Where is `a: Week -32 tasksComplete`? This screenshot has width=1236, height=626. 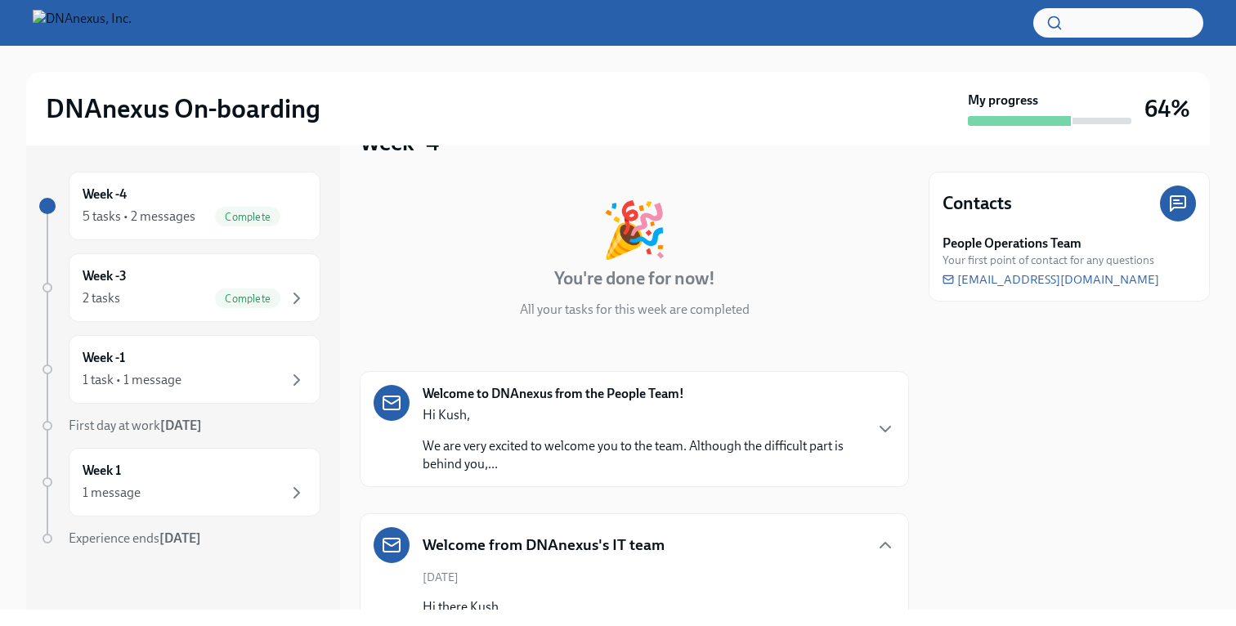 a: Week -32 tasksComplete is located at coordinates (180, 288).